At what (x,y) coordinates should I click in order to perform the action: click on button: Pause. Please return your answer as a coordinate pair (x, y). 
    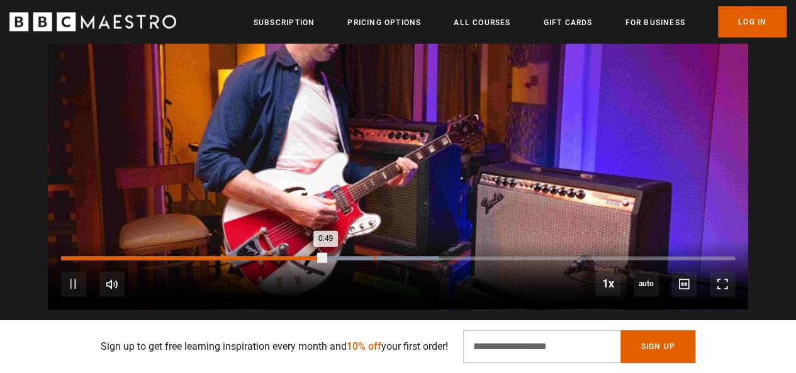
    Looking at the image, I should click on (74, 285).